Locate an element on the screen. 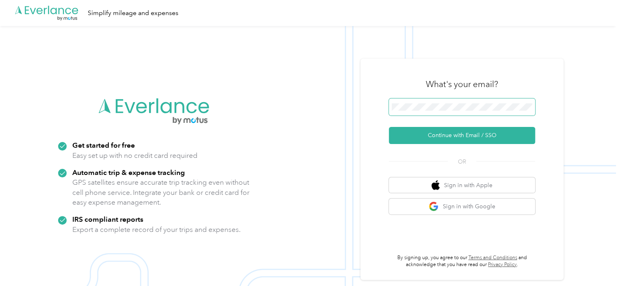 The height and width of the screenshot is (286, 620). p: By signing up, you agree to our and acknowledge that you have read our . is located at coordinates (462, 261).